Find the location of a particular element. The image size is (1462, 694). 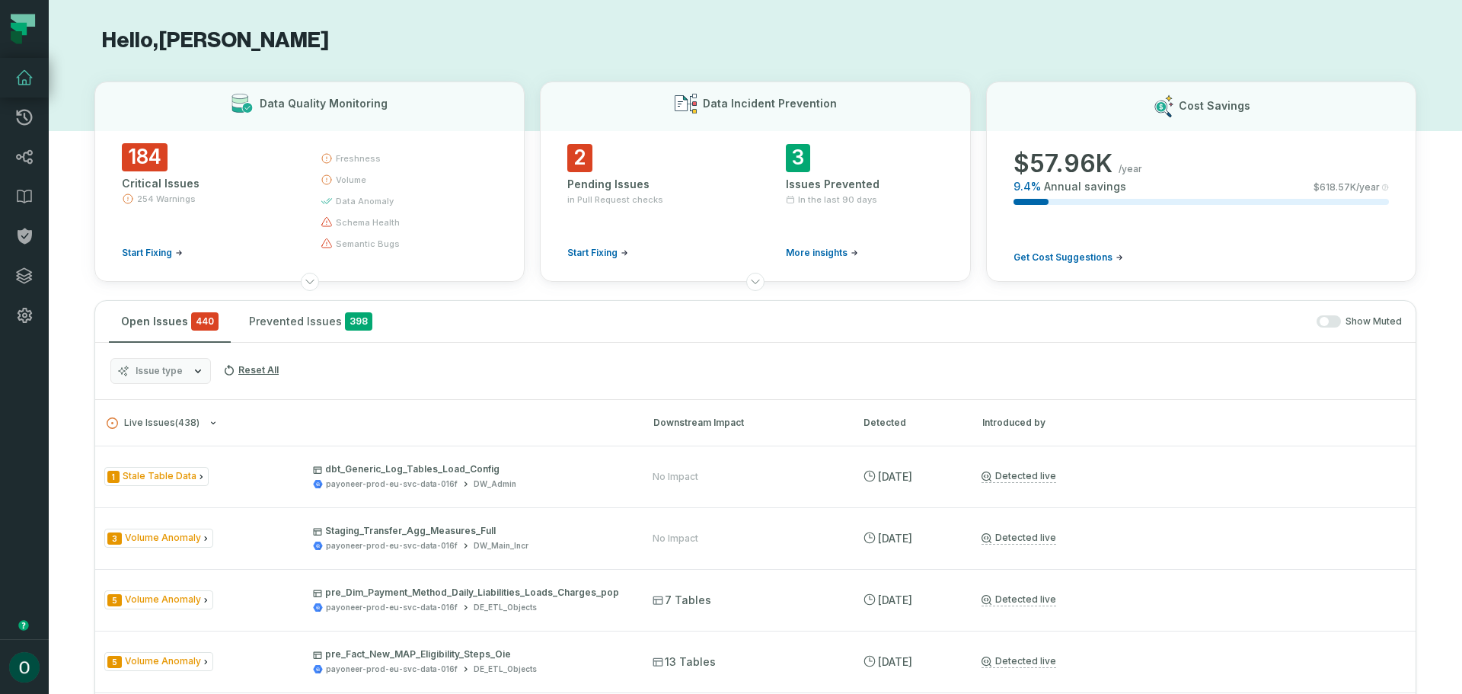

span: Issue type is located at coordinates (159, 371).